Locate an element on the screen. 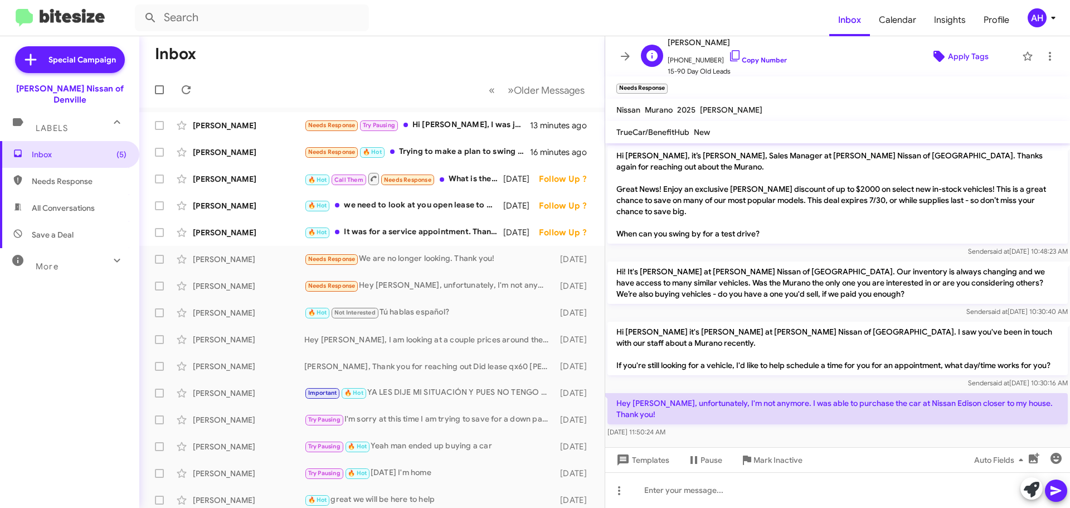 The height and width of the screenshot is (508, 1070). span: Important is located at coordinates (323, 392).